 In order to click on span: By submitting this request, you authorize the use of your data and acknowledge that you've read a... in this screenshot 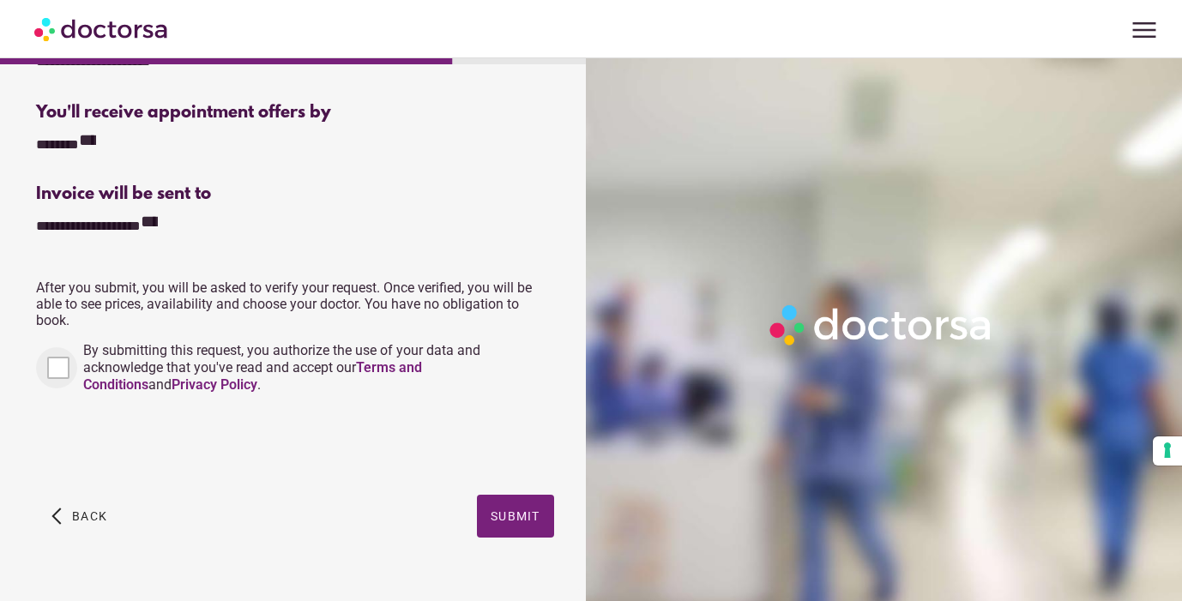, I will do `click(281, 367)`.